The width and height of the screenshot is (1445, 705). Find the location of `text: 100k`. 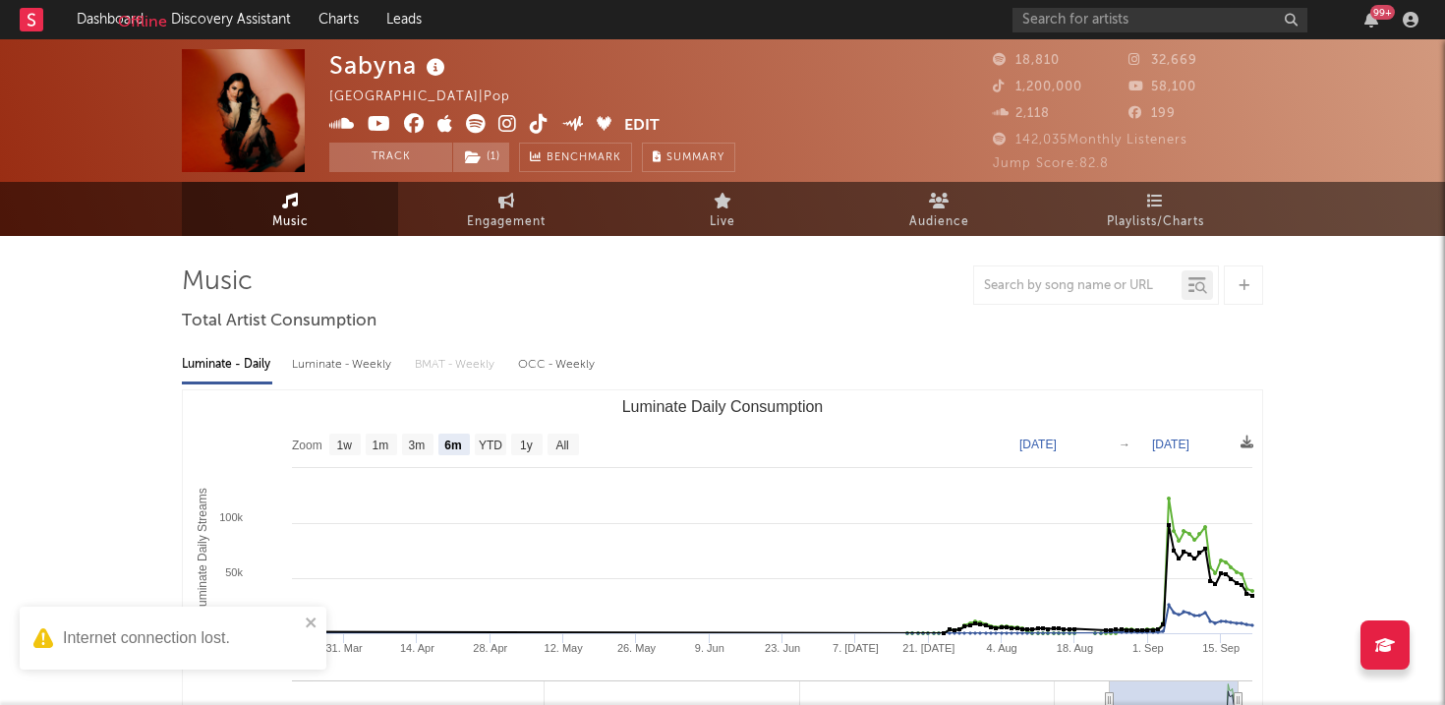

text: 100k is located at coordinates (231, 517).